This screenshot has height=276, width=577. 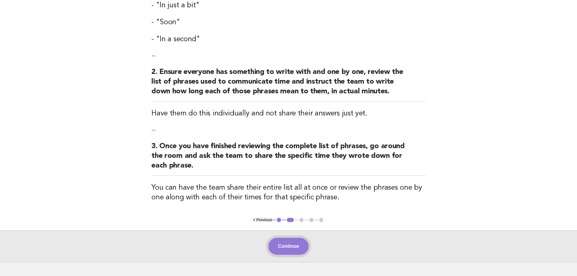 What do you see at coordinates (262, 219) in the screenshot?
I see `button: < Previous` at bounding box center [262, 219].